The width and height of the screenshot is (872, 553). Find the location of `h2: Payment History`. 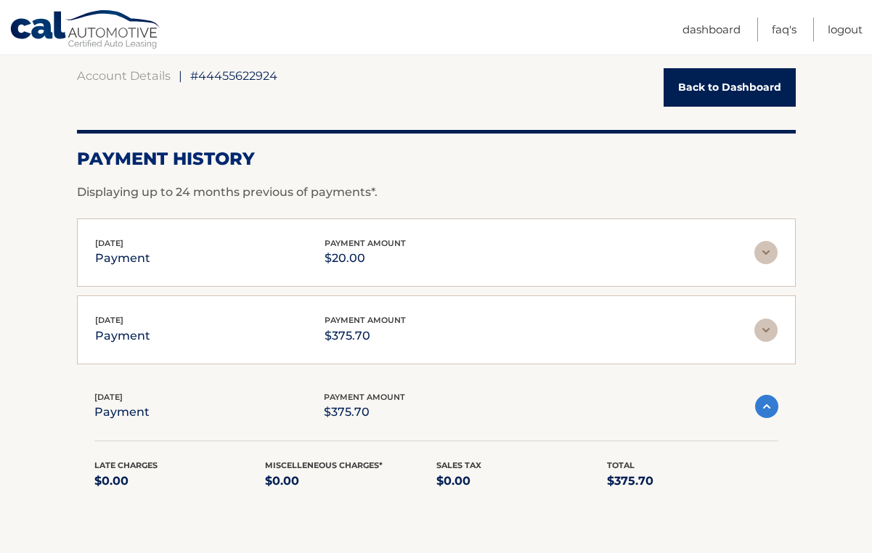

h2: Payment History is located at coordinates (436, 159).